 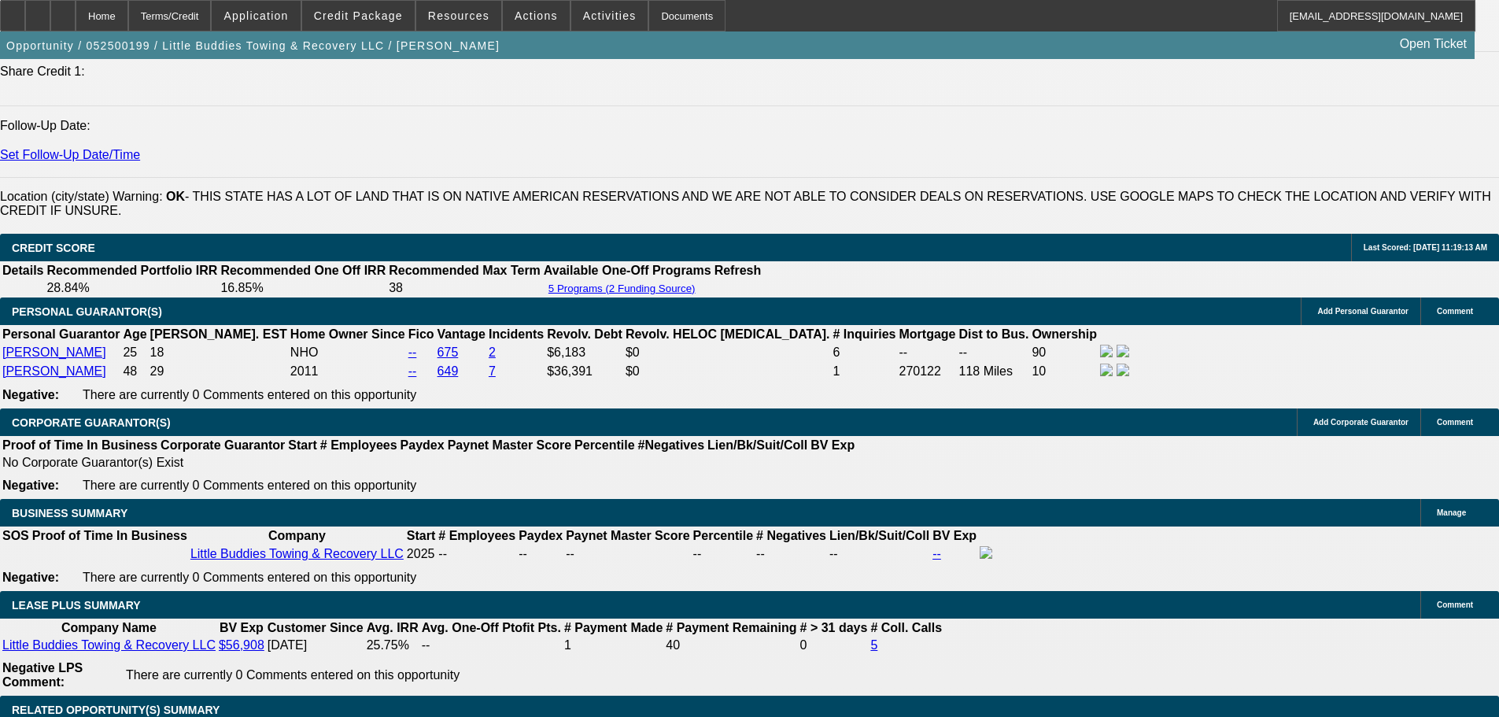 What do you see at coordinates (1451, 512) in the screenshot?
I see `span: Manage` at bounding box center [1451, 512].